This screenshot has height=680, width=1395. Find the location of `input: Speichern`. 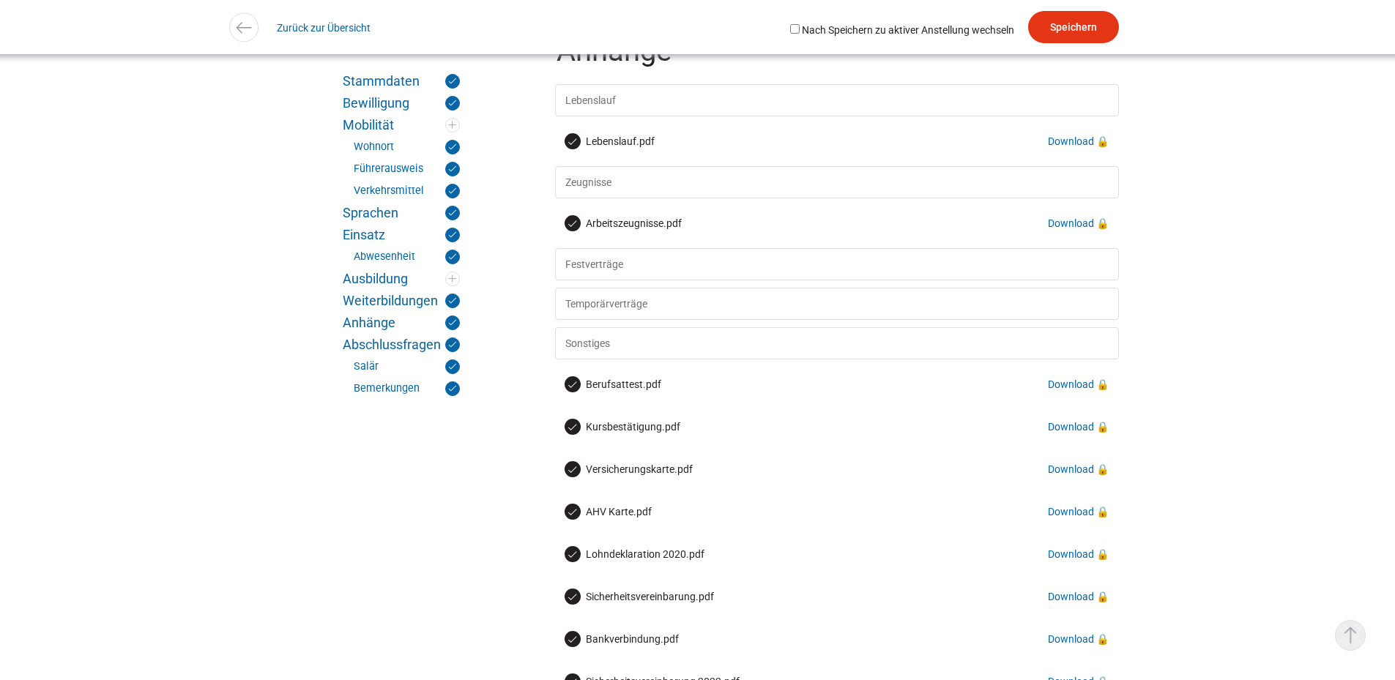

input: Speichern is located at coordinates (1074, 27).